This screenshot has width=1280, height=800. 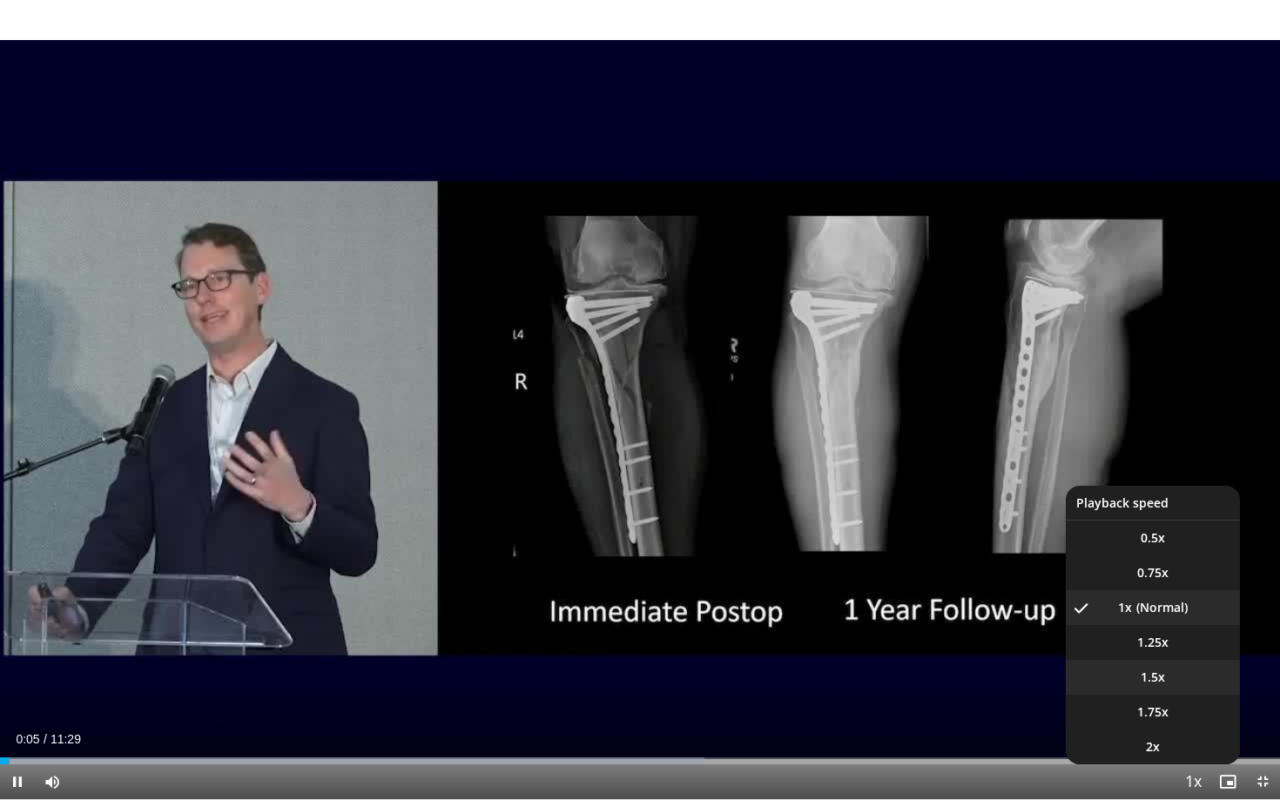 What do you see at coordinates (1193, 782) in the screenshot?
I see `button: Playback Rate` at bounding box center [1193, 782].